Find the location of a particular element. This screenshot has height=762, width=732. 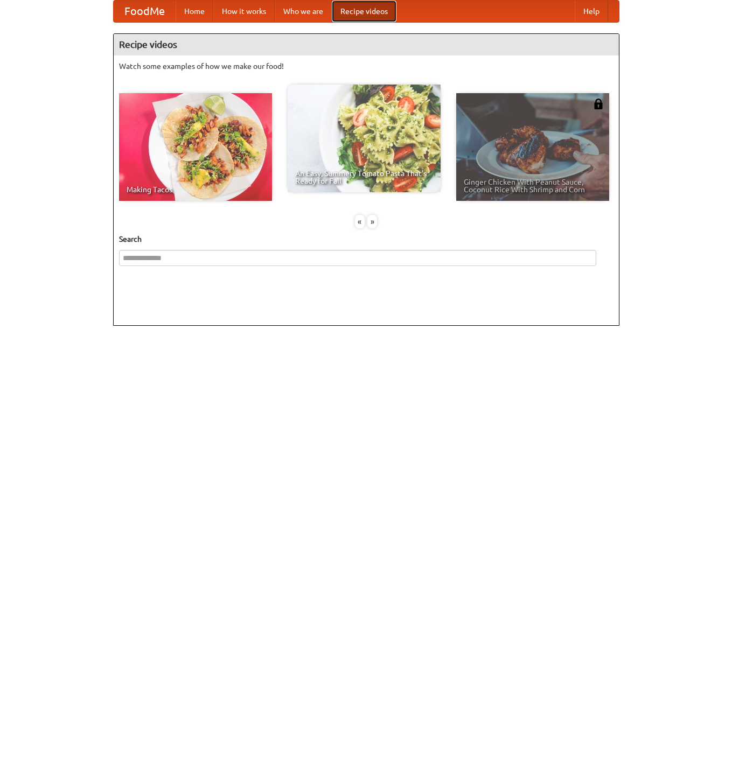

a: Help is located at coordinates (592, 11).